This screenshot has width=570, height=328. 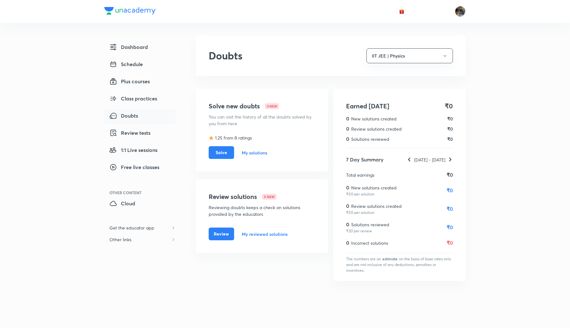 I want to click on h6: 5 NEW, so click(x=269, y=197).